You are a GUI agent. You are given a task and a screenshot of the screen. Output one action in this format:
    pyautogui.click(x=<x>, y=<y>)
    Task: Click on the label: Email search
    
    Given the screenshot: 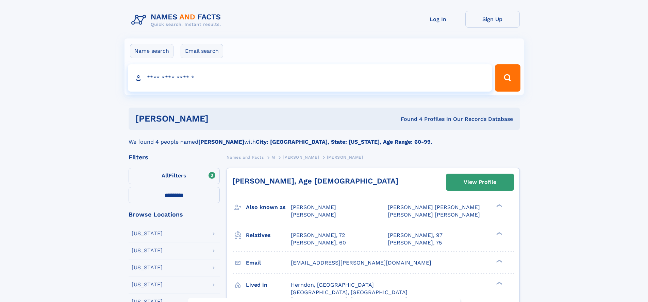 What is the action you would take?
    pyautogui.click(x=202, y=51)
    